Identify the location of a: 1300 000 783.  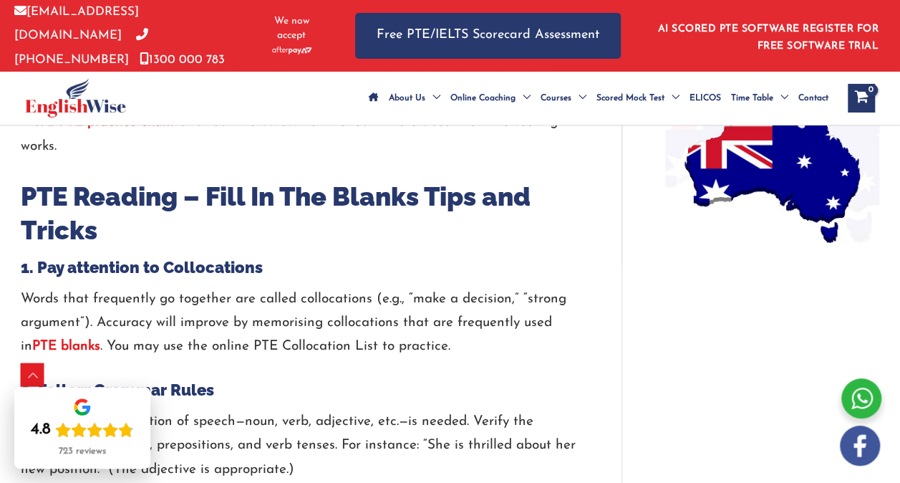
(182, 59).